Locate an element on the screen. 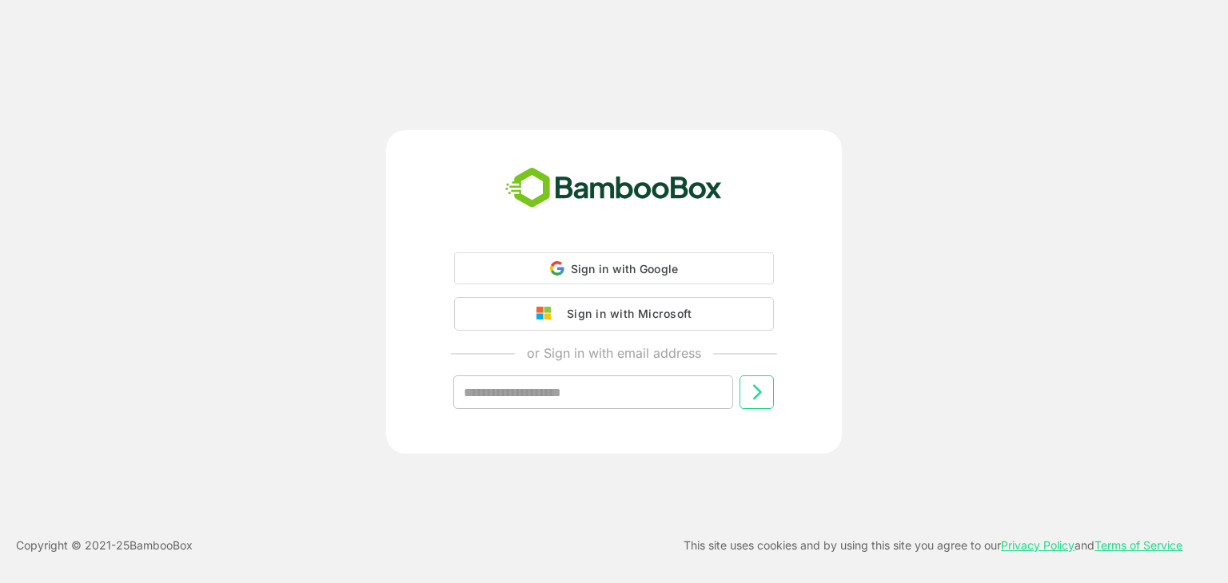 This screenshot has height=583, width=1228. button: Sign in with Microsoft is located at coordinates (614, 314).